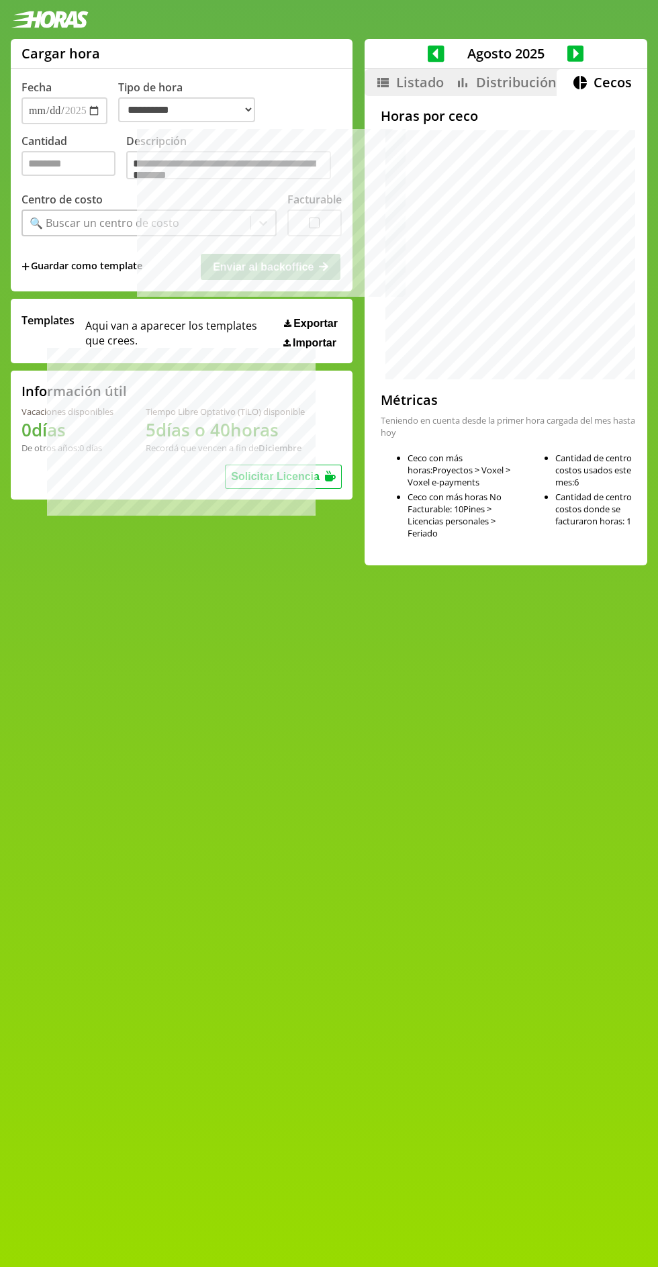 This screenshot has width=658, height=1267. I want to click on input: Cantidad, so click(69, 163).